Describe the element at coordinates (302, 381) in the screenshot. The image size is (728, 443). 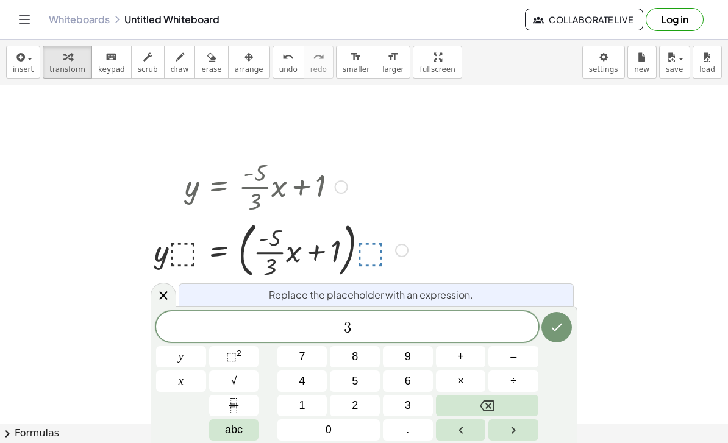
I see `button: 4` at that location.